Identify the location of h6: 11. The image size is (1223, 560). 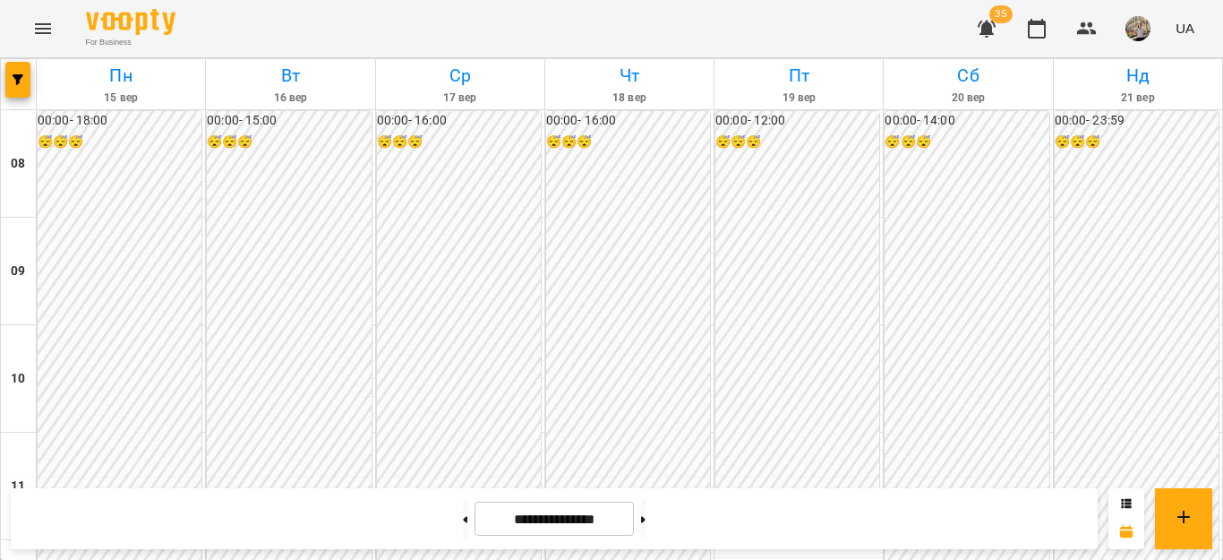
(18, 486).